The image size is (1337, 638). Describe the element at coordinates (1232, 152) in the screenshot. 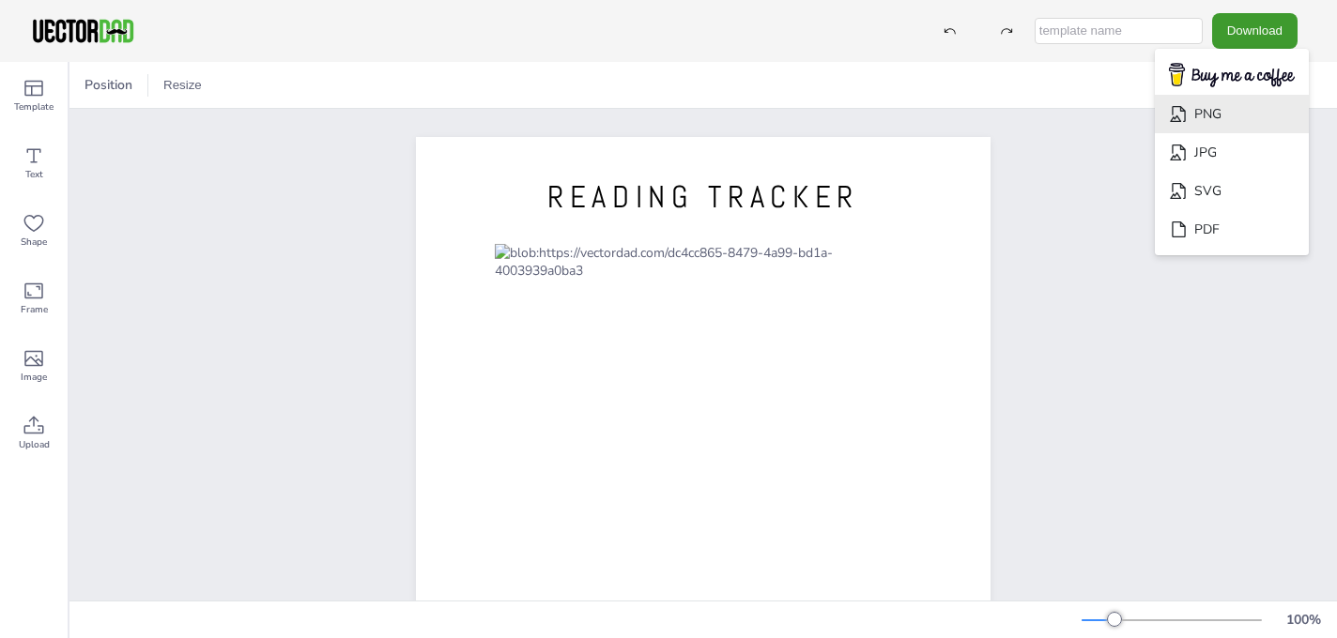

I see `ul: Download` at that location.